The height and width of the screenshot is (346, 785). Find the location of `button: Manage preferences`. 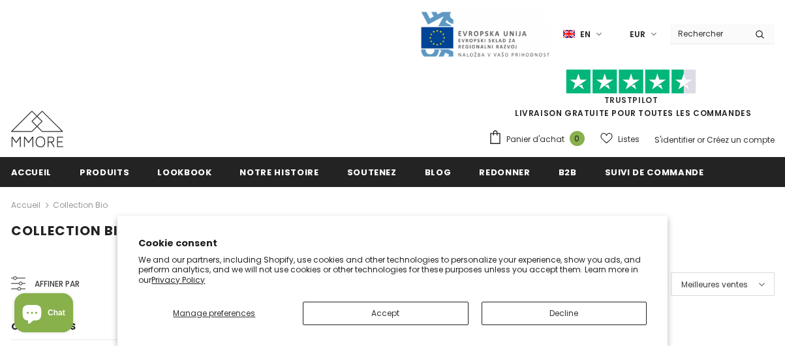

button: Manage preferences is located at coordinates (214, 314).